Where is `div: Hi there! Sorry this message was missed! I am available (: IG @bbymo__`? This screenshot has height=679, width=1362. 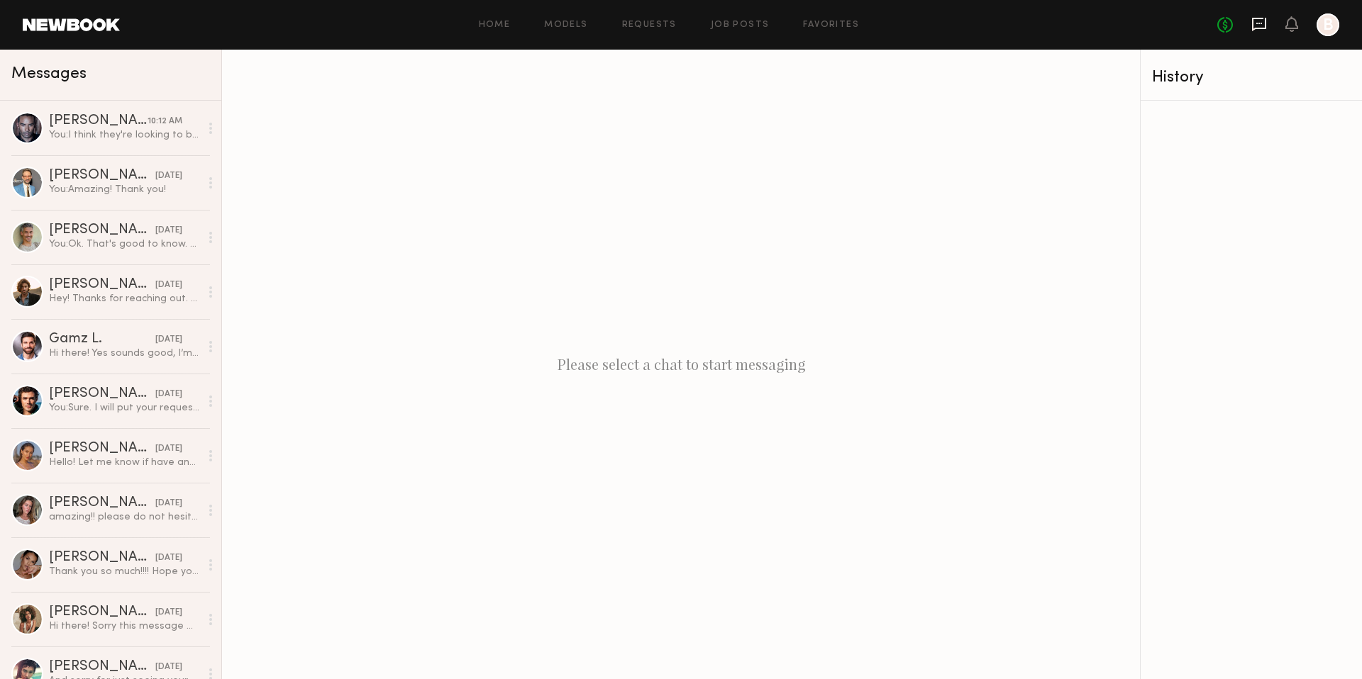
div: Hi there! Sorry this message was missed! I am available (: IG @bbymo__ is located at coordinates (124, 626).